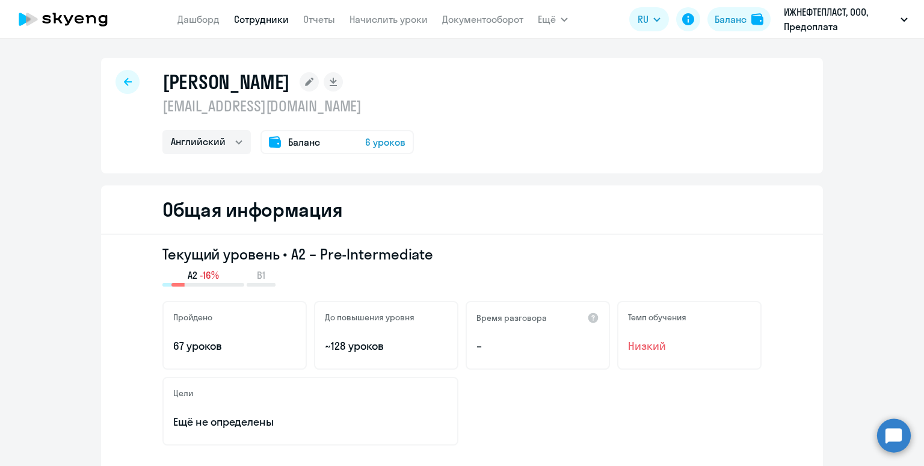 The height and width of the screenshot is (466, 924). What do you see at coordinates (261, 19) in the screenshot?
I see `a: Сотрудники` at bounding box center [261, 19].